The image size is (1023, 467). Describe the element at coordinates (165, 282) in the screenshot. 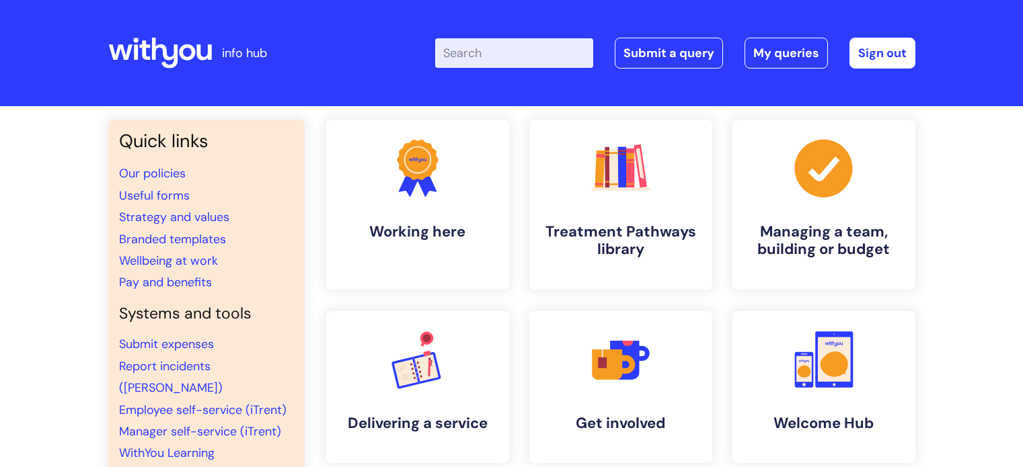

I see `a: Pay and benefits` at that location.